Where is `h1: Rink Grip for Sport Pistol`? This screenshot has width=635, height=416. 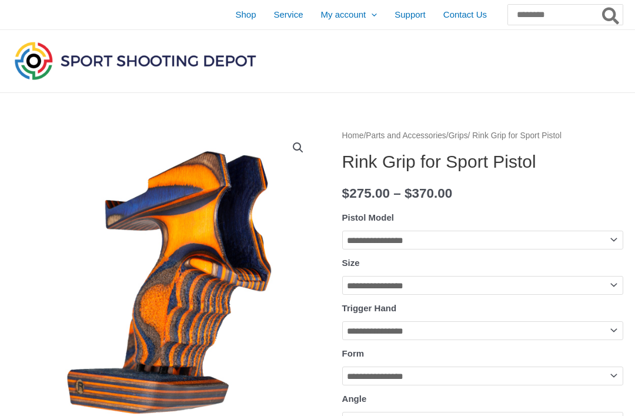 h1: Rink Grip for Sport Pistol is located at coordinates (483, 162).